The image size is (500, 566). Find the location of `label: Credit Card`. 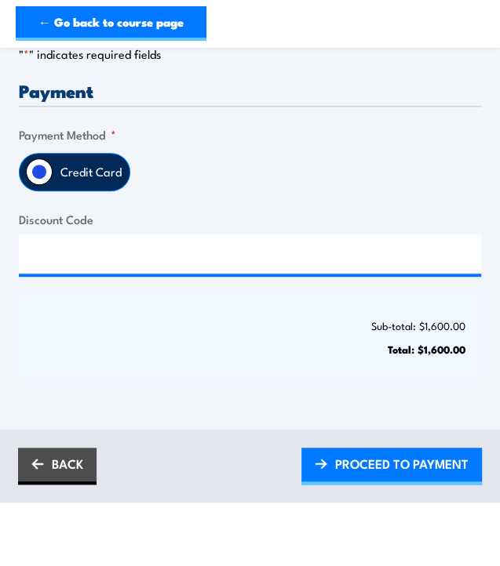

label: Credit Card is located at coordinates (91, 172).